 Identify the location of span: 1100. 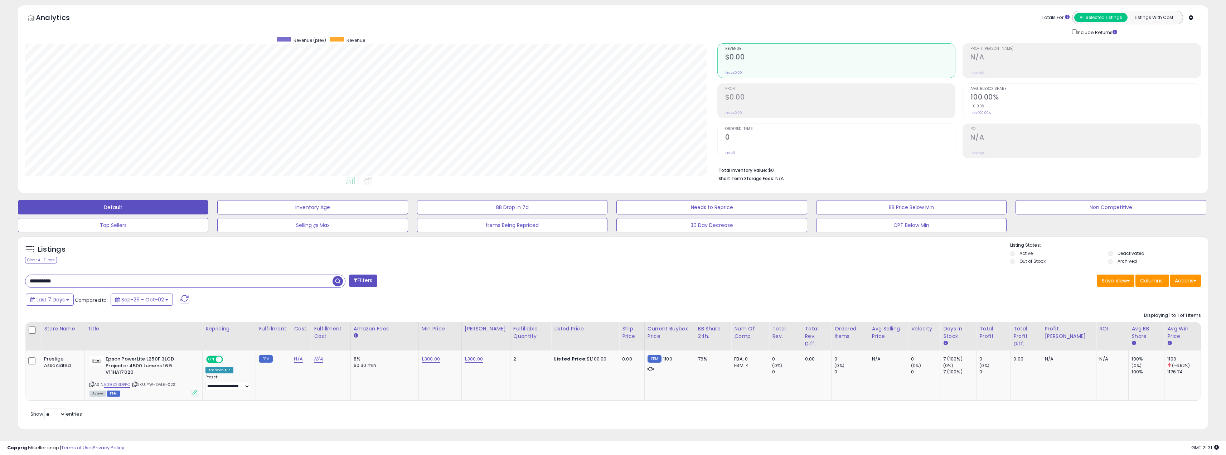
(668, 359).